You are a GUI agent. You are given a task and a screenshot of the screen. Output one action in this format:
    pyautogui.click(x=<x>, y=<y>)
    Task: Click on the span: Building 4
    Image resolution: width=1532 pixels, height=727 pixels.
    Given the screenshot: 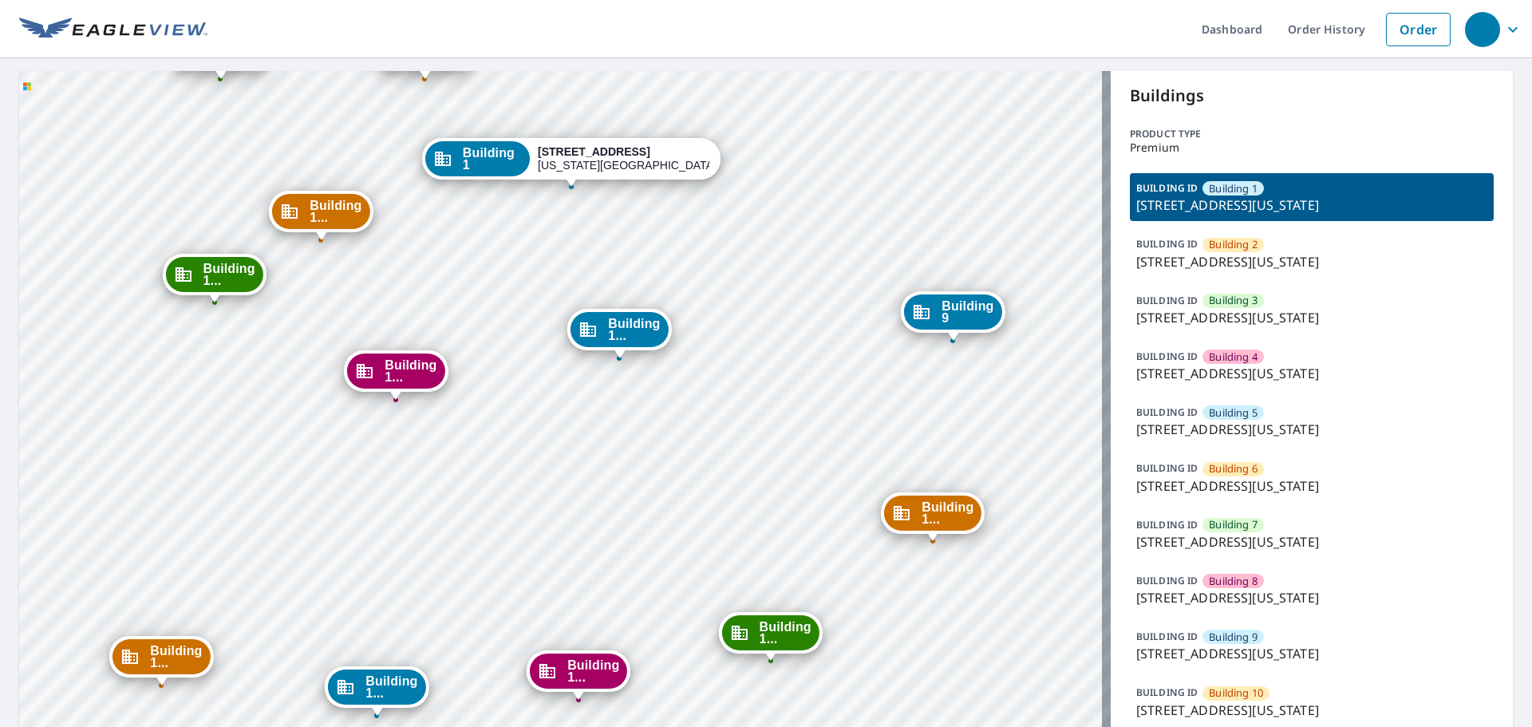 What is the action you would take?
    pyautogui.click(x=1233, y=357)
    